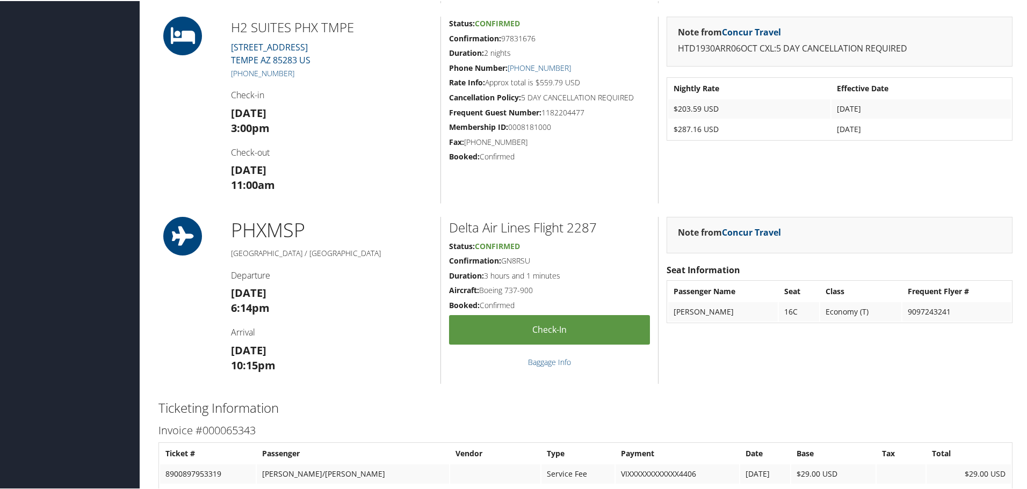 The width and height of the screenshot is (1027, 489). I want to click on strong: 11:00am, so click(253, 184).